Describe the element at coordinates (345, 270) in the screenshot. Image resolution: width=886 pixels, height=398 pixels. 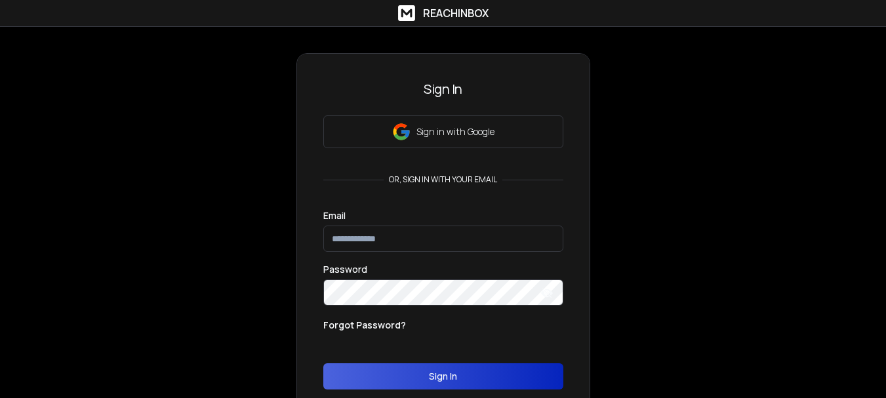
I see `label: Password` at that location.